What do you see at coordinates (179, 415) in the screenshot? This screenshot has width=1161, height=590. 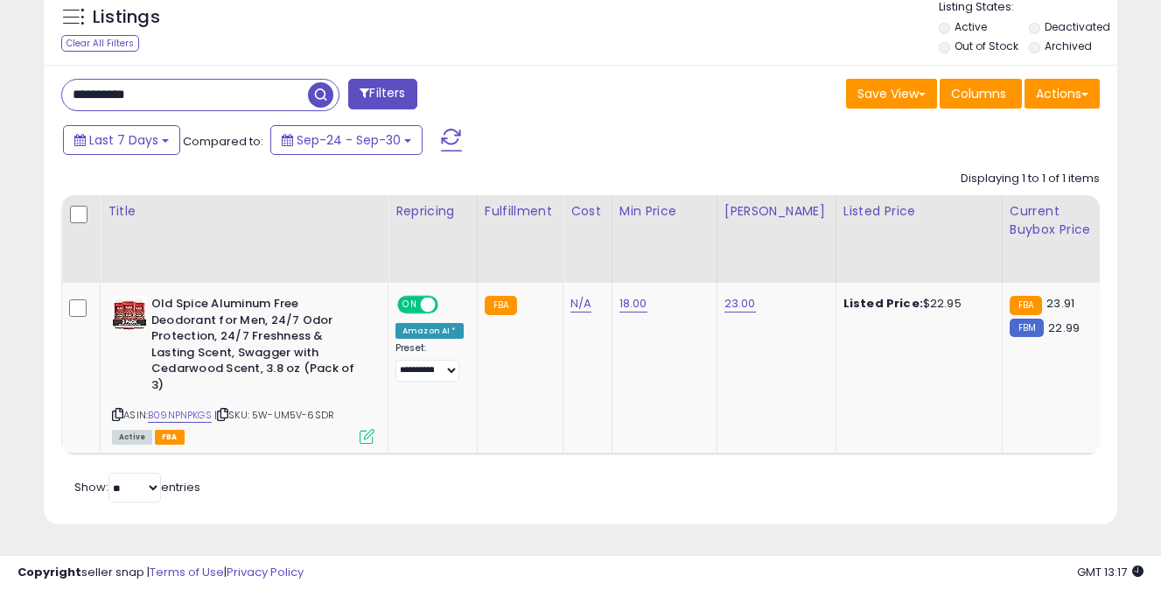 I see `a: B09NPNPKGS` at bounding box center [179, 415].